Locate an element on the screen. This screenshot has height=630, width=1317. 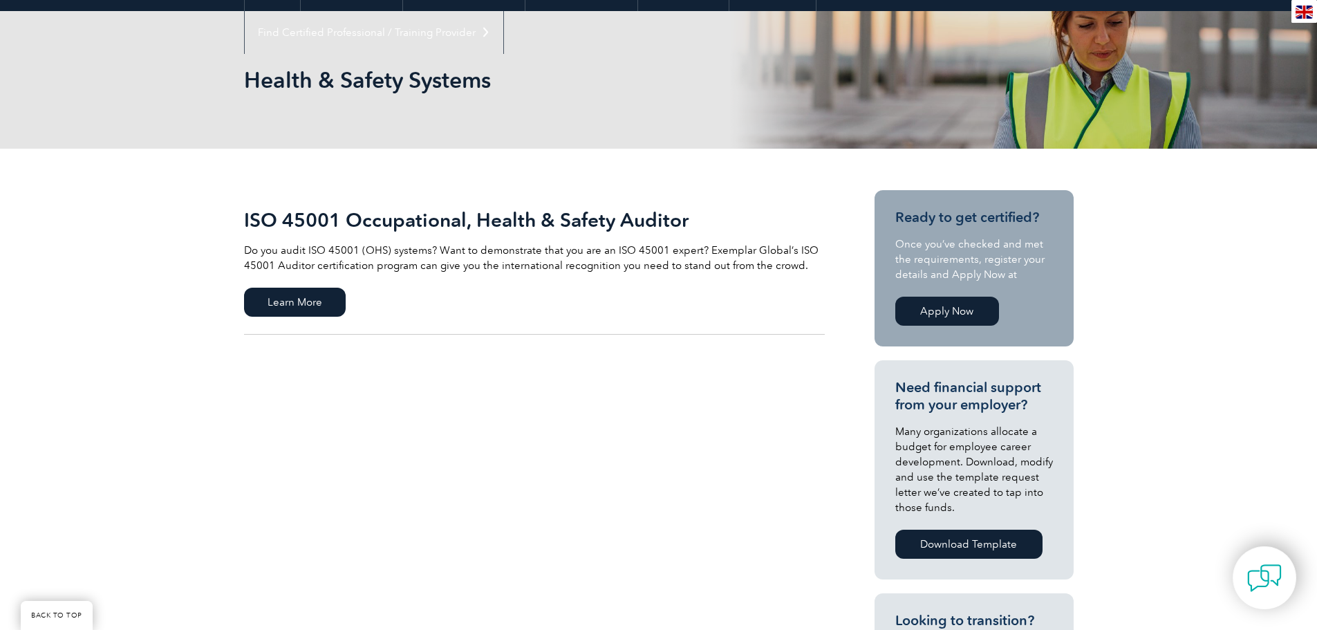
img: en is located at coordinates (1303, 12).